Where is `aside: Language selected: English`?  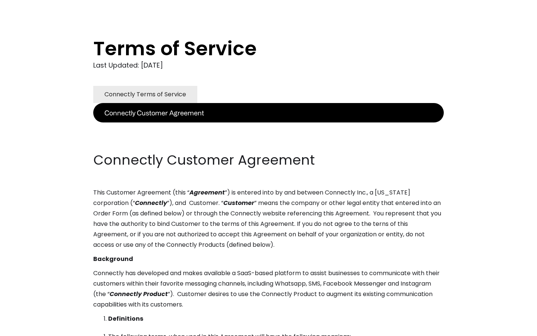
aside: Language selected: English is located at coordinates (26, 328).